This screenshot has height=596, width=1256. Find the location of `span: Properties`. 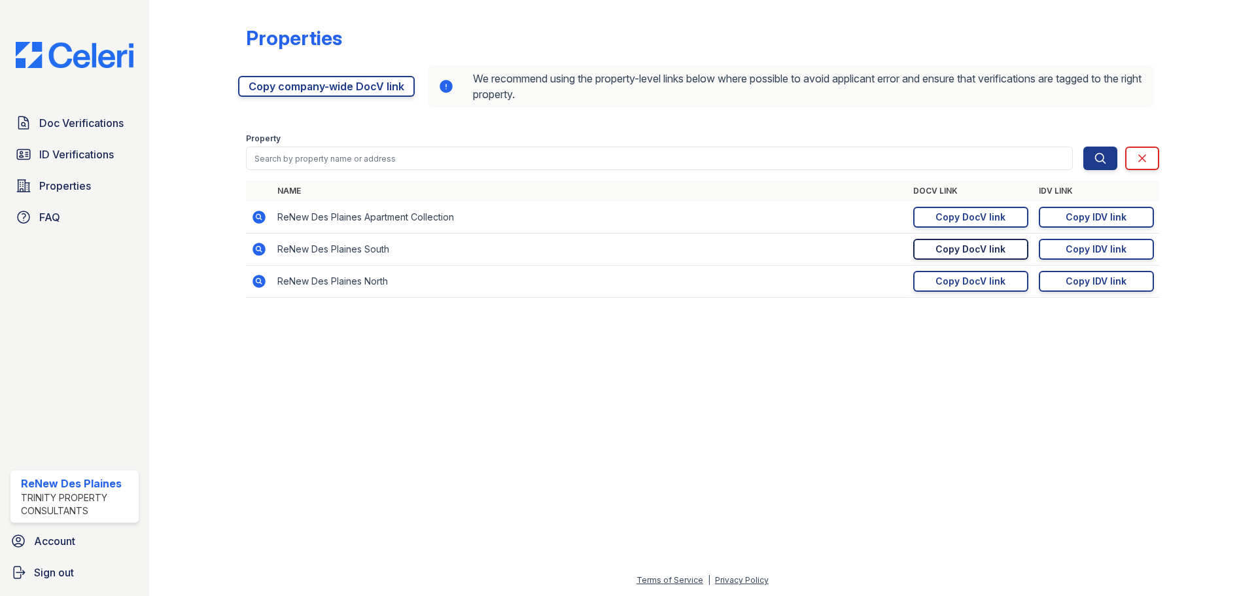

span: Properties is located at coordinates (65, 186).